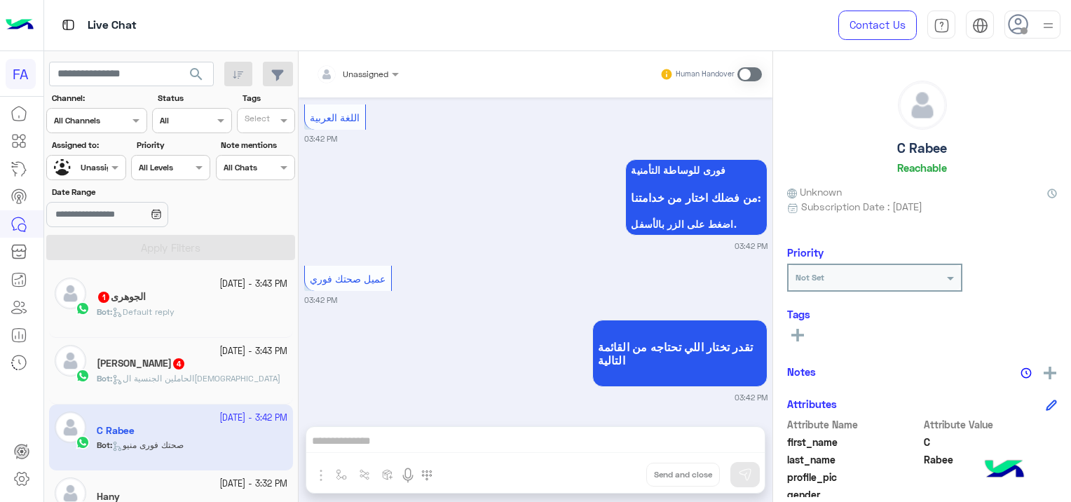  I want to click on h6: Tags, so click(921, 314).